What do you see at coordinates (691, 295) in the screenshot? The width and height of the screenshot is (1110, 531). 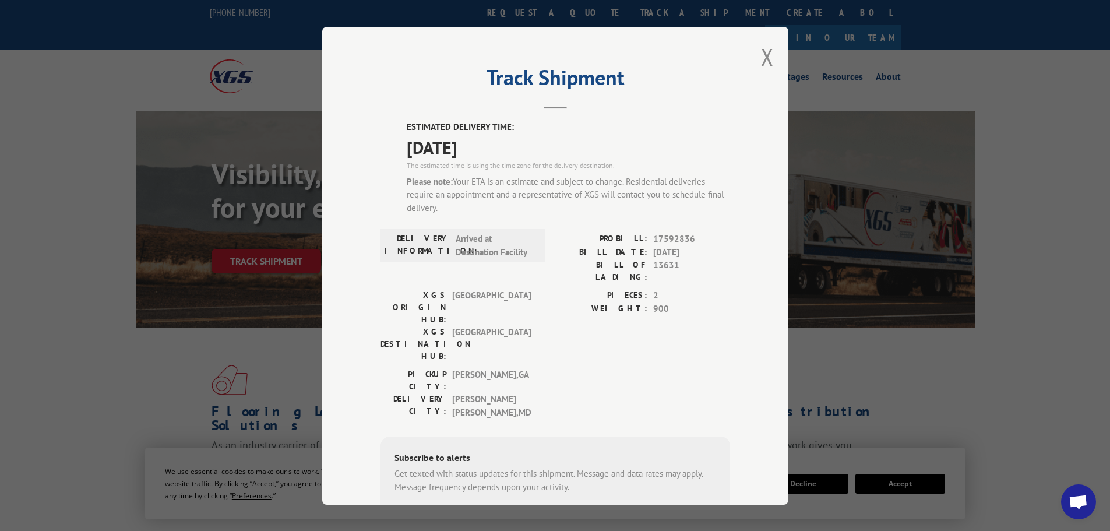 I see `span: 2` at bounding box center [691, 295].